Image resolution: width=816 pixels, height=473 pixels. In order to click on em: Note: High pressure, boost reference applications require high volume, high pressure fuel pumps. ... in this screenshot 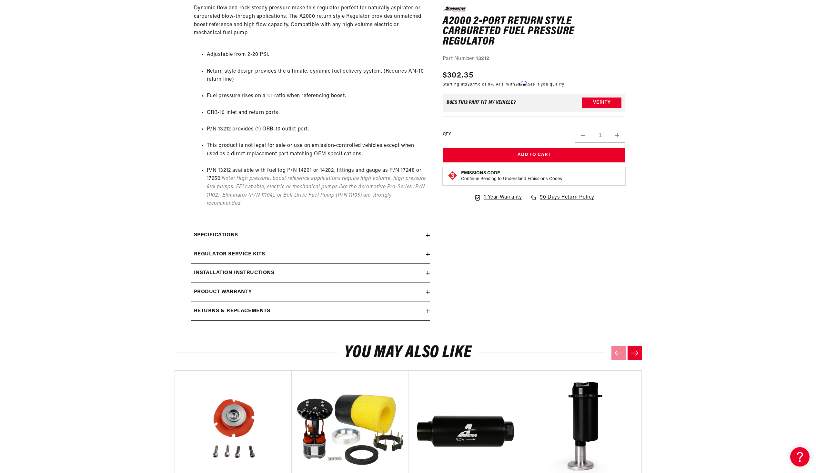, I will do `click(316, 191)`.